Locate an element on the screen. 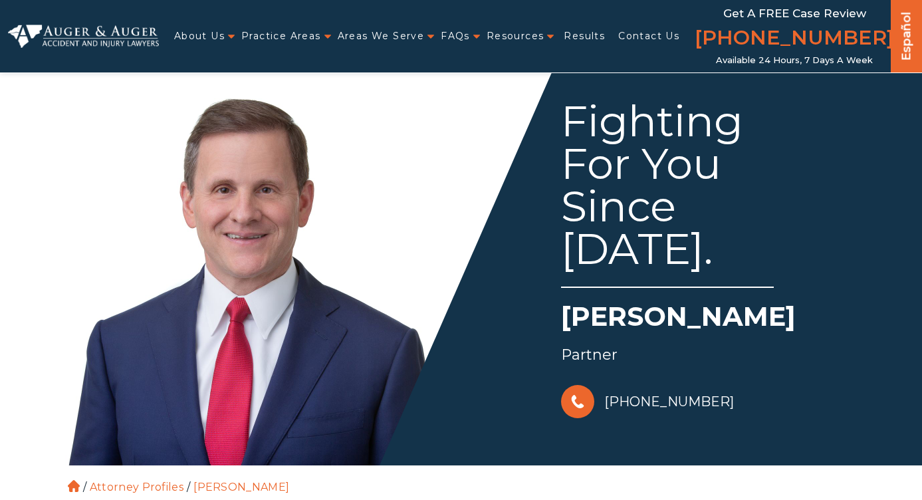 This screenshot has height=500, width=922. a: About Us is located at coordinates (199, 36).